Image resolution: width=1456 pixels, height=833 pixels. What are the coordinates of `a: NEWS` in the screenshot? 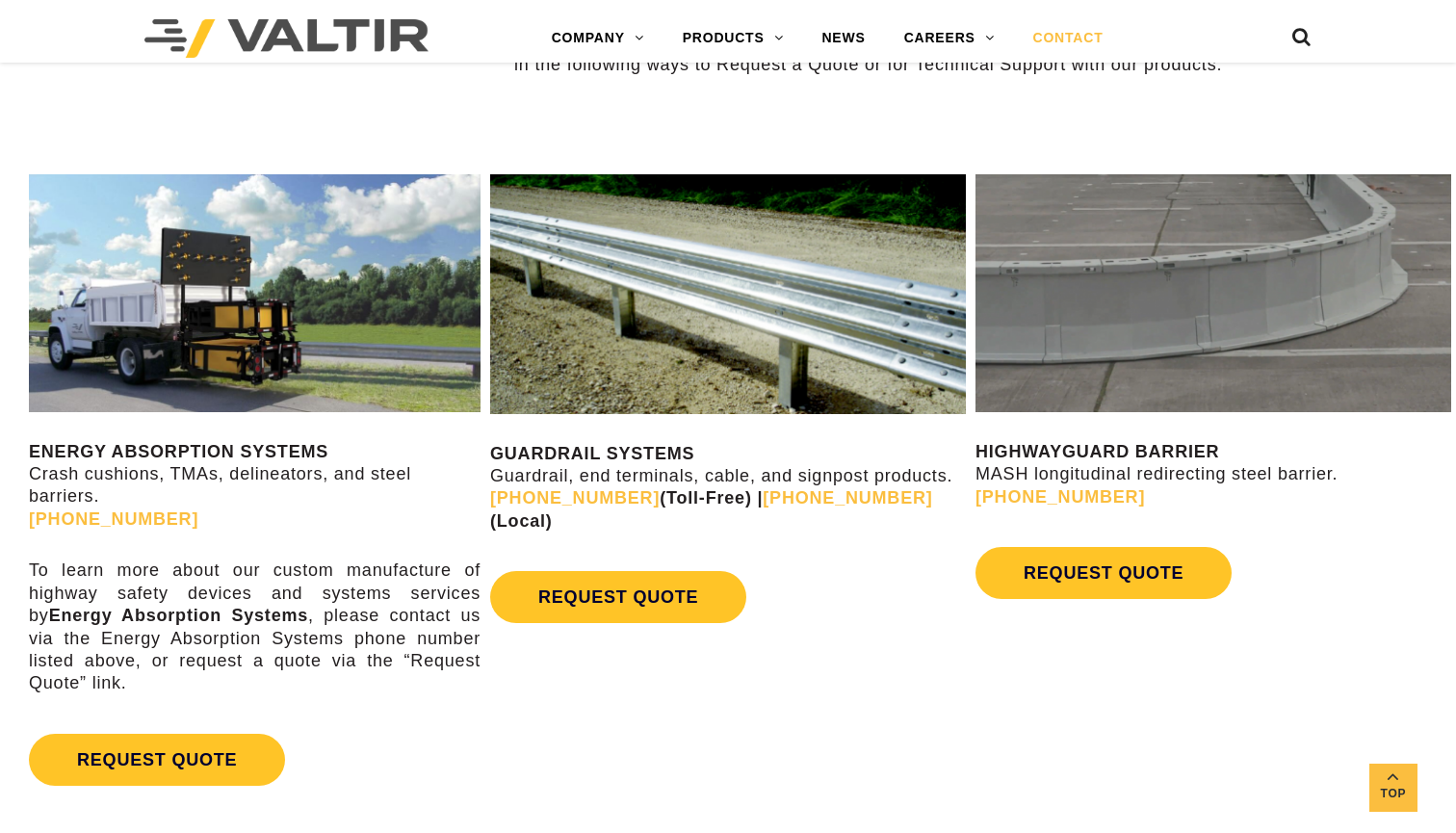 It's located at (842, 39).